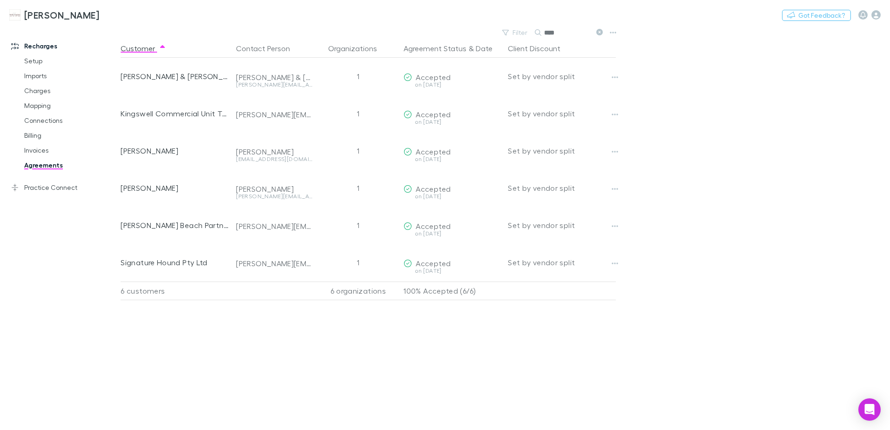 The height and width of the screenshot is (430, 890). What do you see at coordinates (484, 48) in the screenshot?
I see `button: Date` at bounding box center [484, 48].